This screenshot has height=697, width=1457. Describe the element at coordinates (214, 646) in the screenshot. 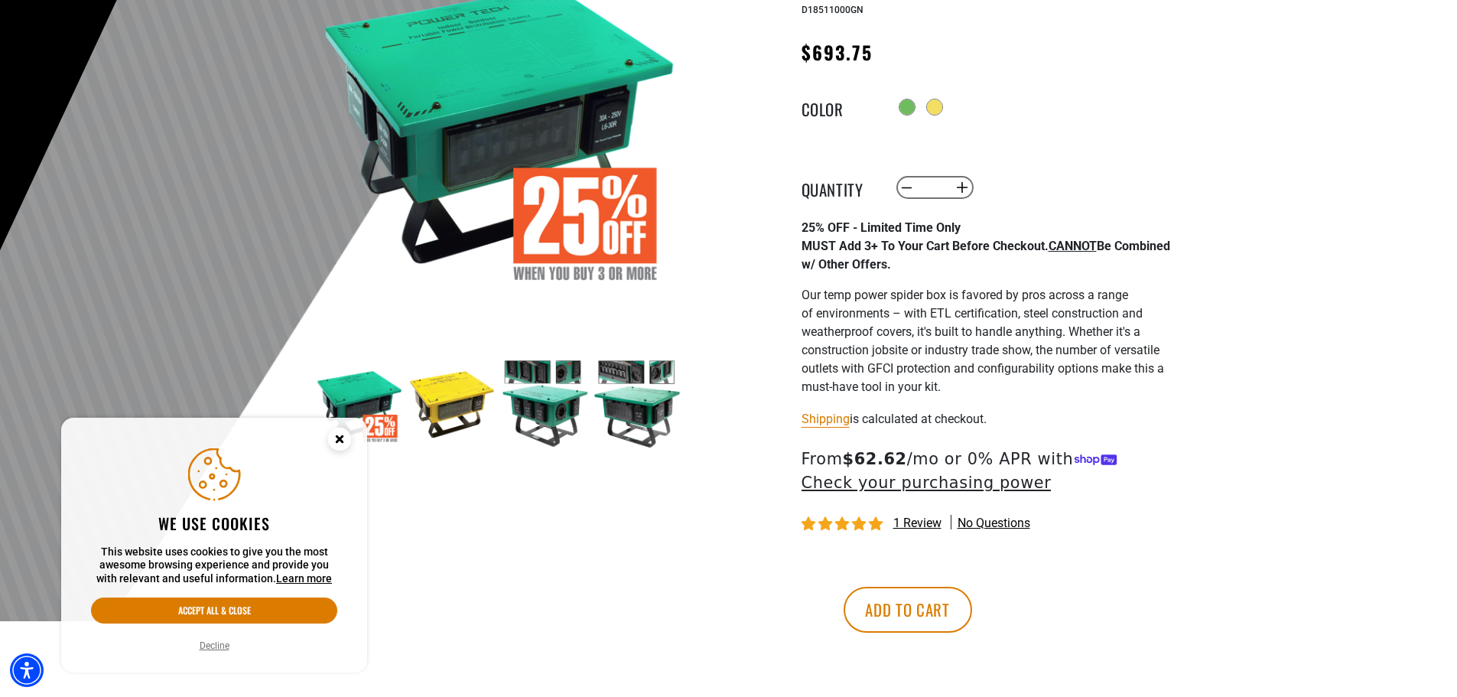

I see `button: Decline` at that location.